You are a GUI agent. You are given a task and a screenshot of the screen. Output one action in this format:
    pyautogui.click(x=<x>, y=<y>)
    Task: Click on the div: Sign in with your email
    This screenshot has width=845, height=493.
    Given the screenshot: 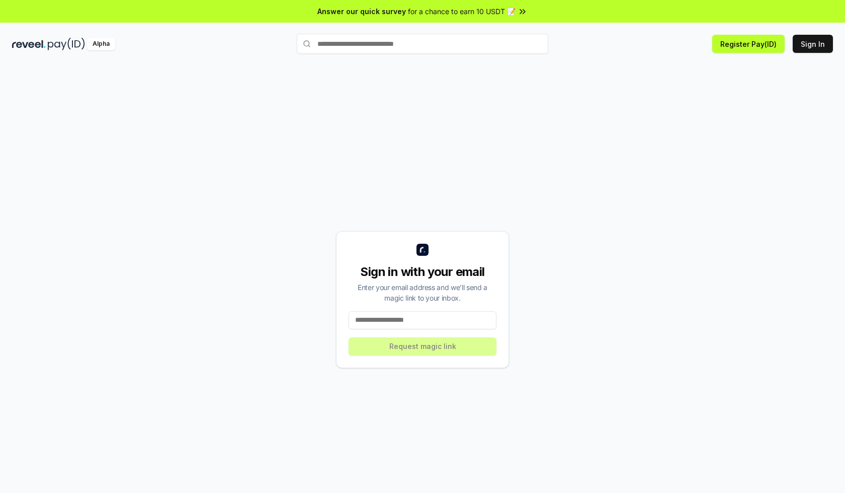 What is the action you would take?
    pyautogui.click(x=423, y=272)
    